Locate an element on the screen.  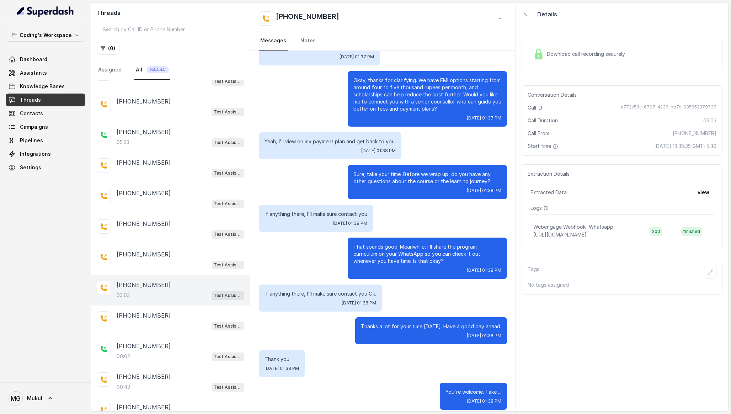
img: Lock Icon is located at coordinates (539, 54).